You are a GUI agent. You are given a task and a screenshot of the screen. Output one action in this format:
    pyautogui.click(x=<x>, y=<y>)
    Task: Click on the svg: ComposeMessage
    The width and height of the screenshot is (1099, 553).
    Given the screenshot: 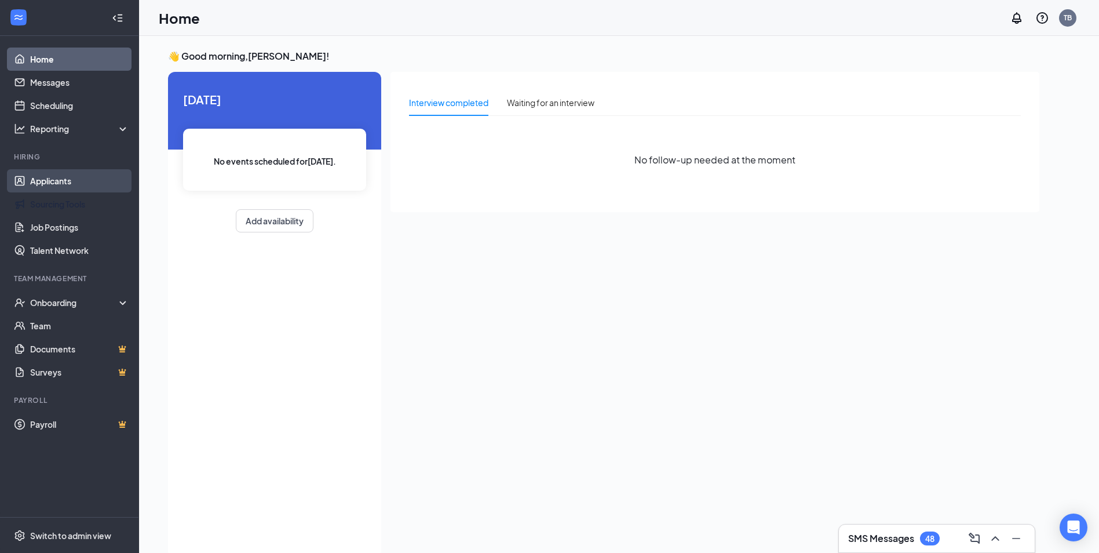 What is the action you would take?
    pyautogui.click(x=975, y=538)
    